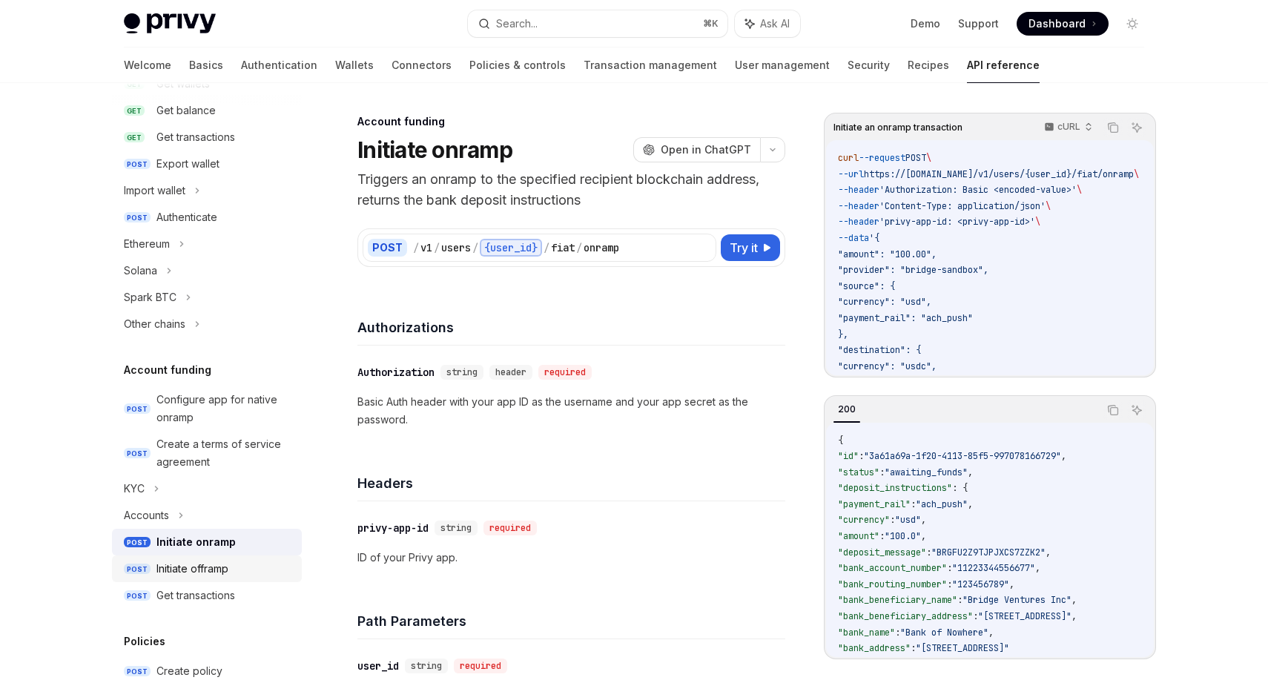 The width and height of the screenshot is (1268, 683). I want to click on a: Recipes, so click(928, 65).